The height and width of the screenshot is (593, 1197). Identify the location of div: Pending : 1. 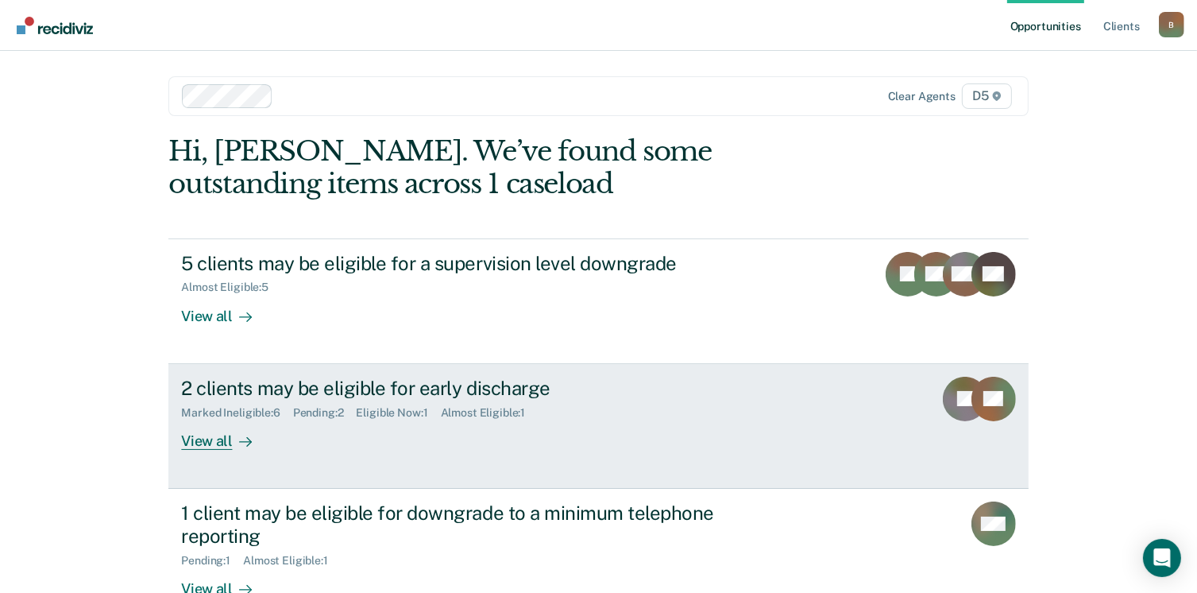
(212, 560).